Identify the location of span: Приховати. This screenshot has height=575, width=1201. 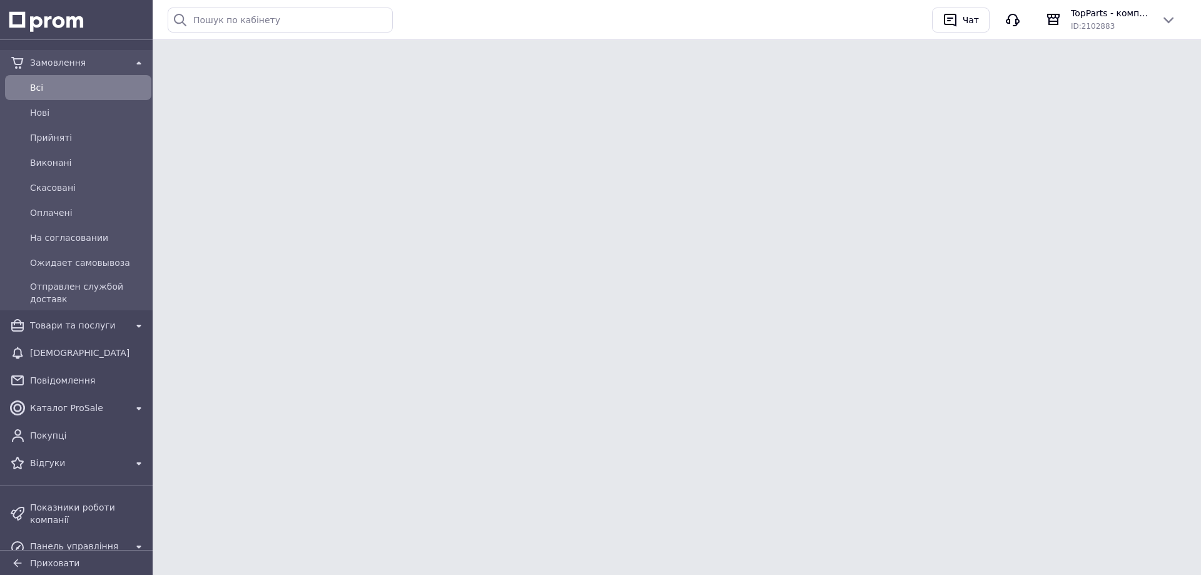
(54, 563).